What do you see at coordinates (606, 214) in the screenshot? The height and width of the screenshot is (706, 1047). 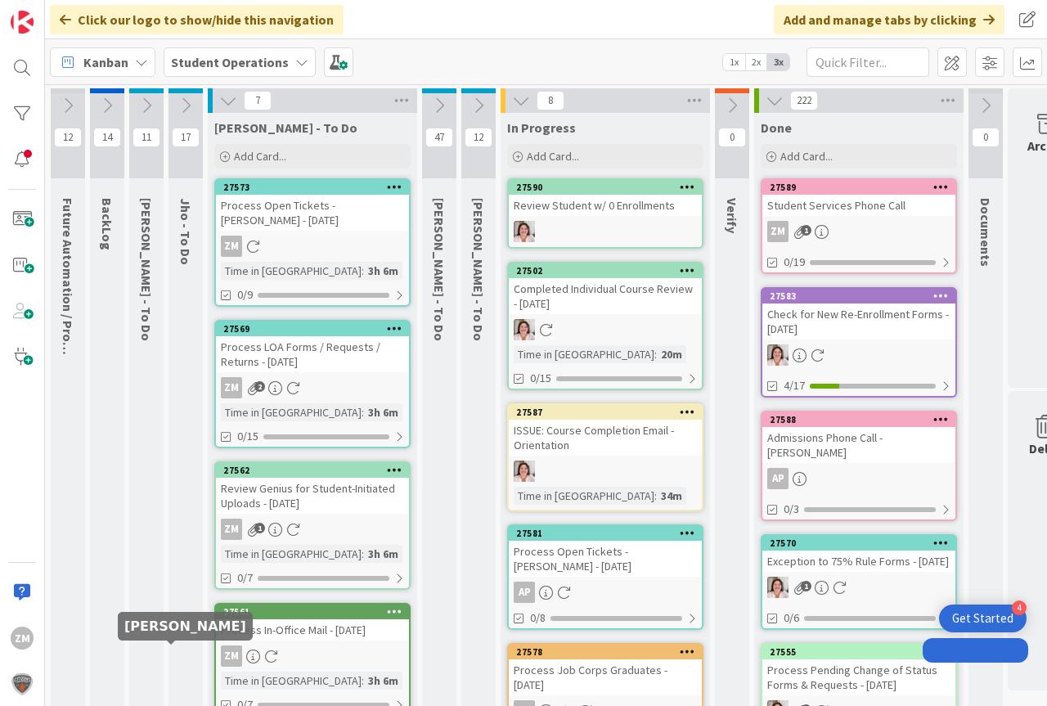 I see `a: 27590Review Student w/ 0 EnrollmentsEW` at bounding box center [606, 214].